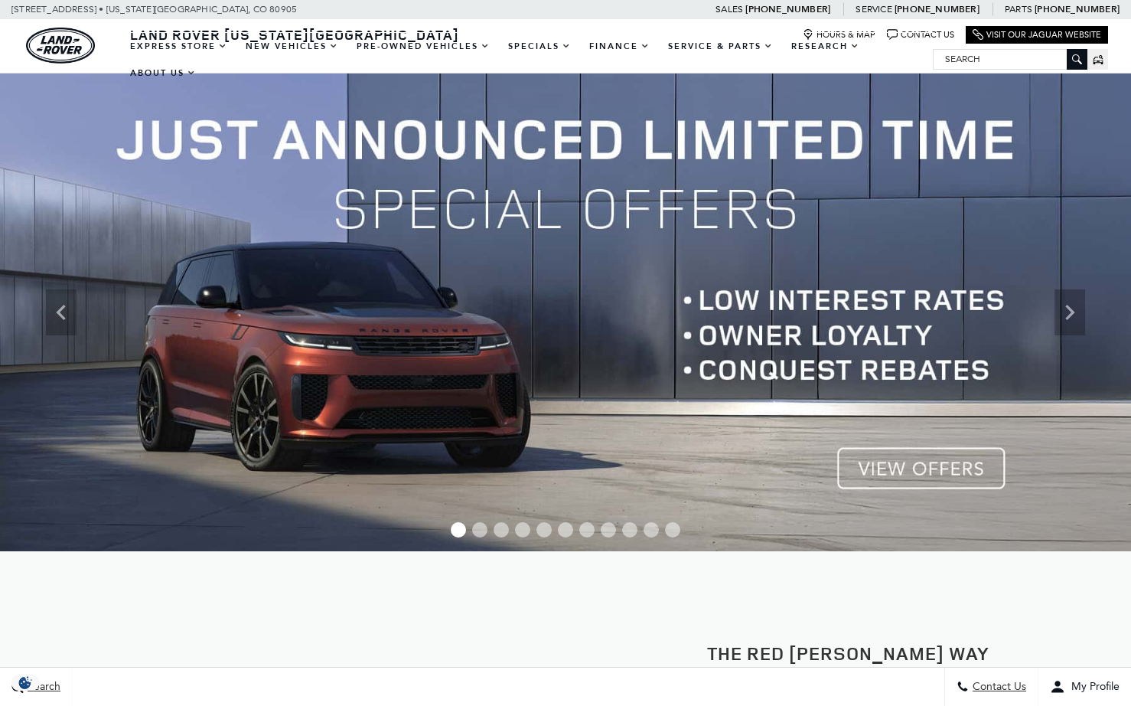 This screenshot has width=1131, height=706. What do you see at coordinates (163, 73) in the screenshot?
I see `a: About Us` at bounding box center [163, 73].